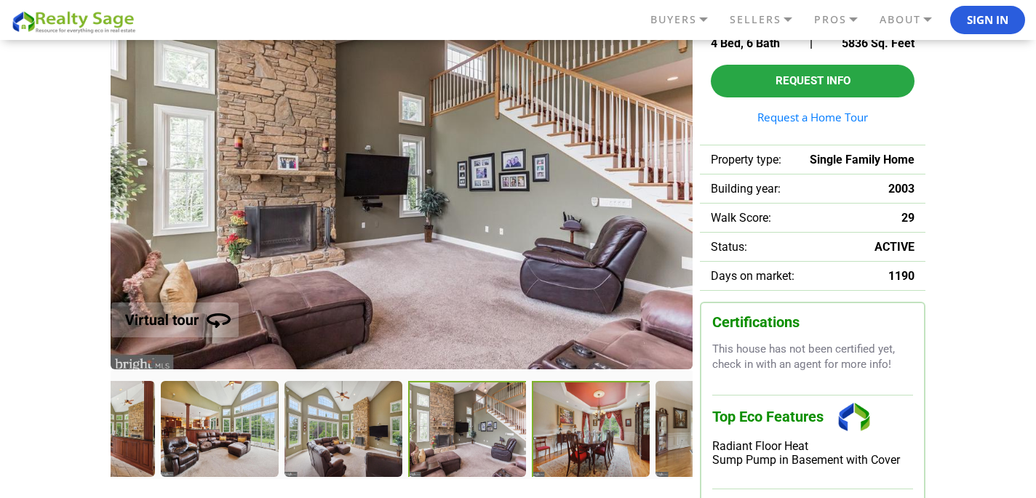 Image resolution: width=1036 pixels, height=498 pixels. Describe the element at coordinates (768, 20) in the screenshot. I see `a: SELLERS` at that location.